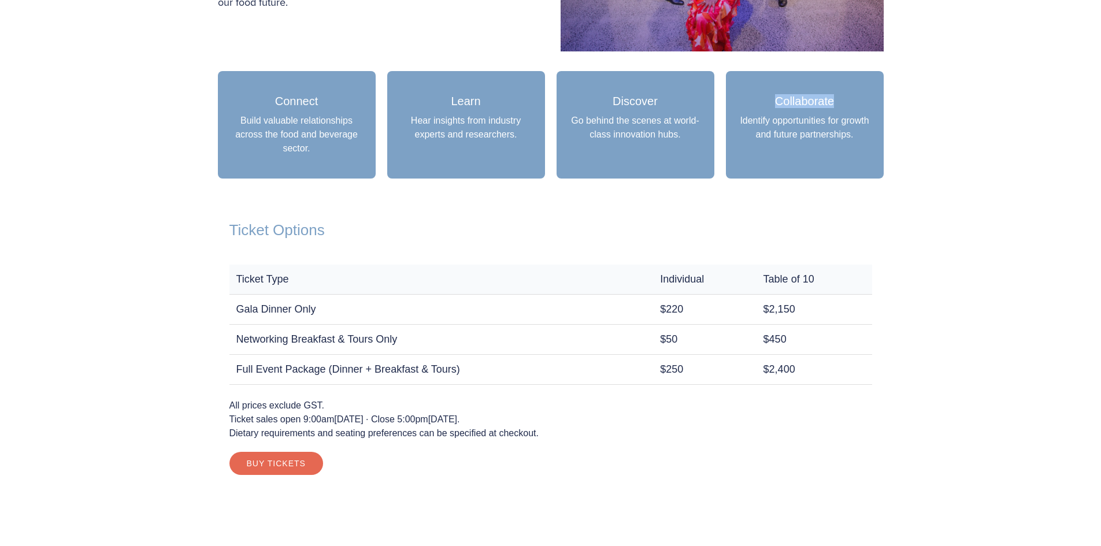  I want to click on th: Table of 10, so click(814, 280).